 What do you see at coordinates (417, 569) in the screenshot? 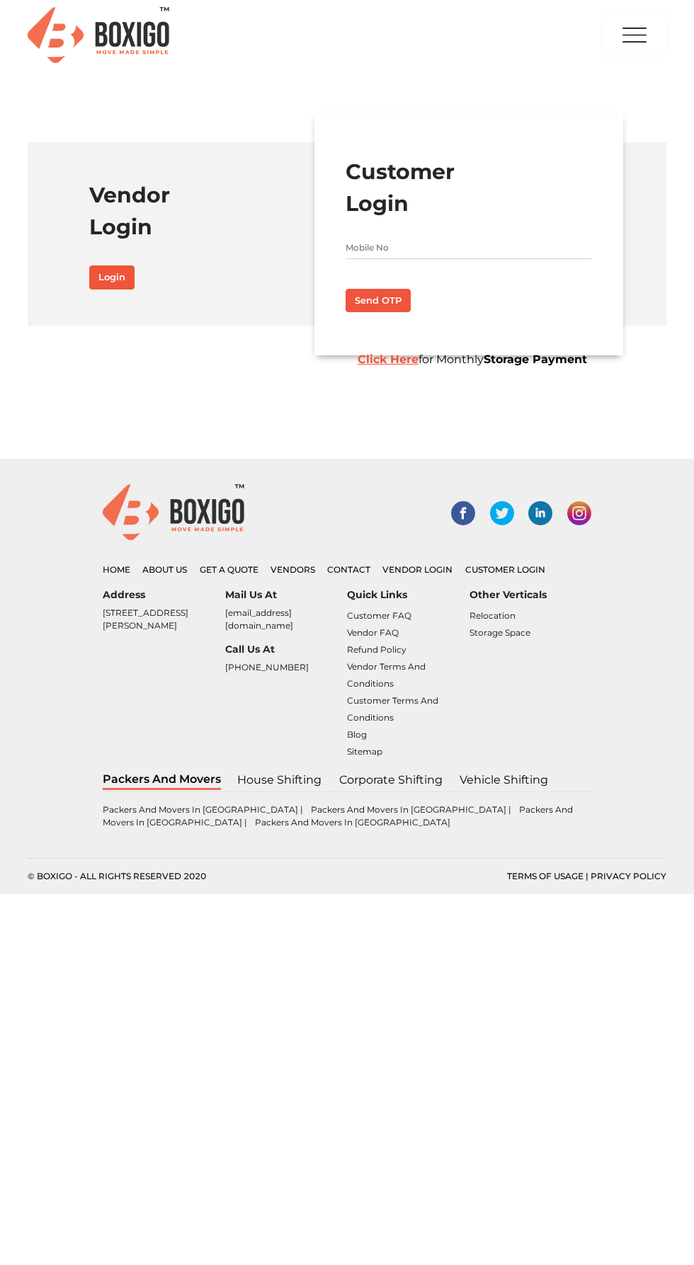
I see `a: Vendor Login` at bounding box center [417, 569].